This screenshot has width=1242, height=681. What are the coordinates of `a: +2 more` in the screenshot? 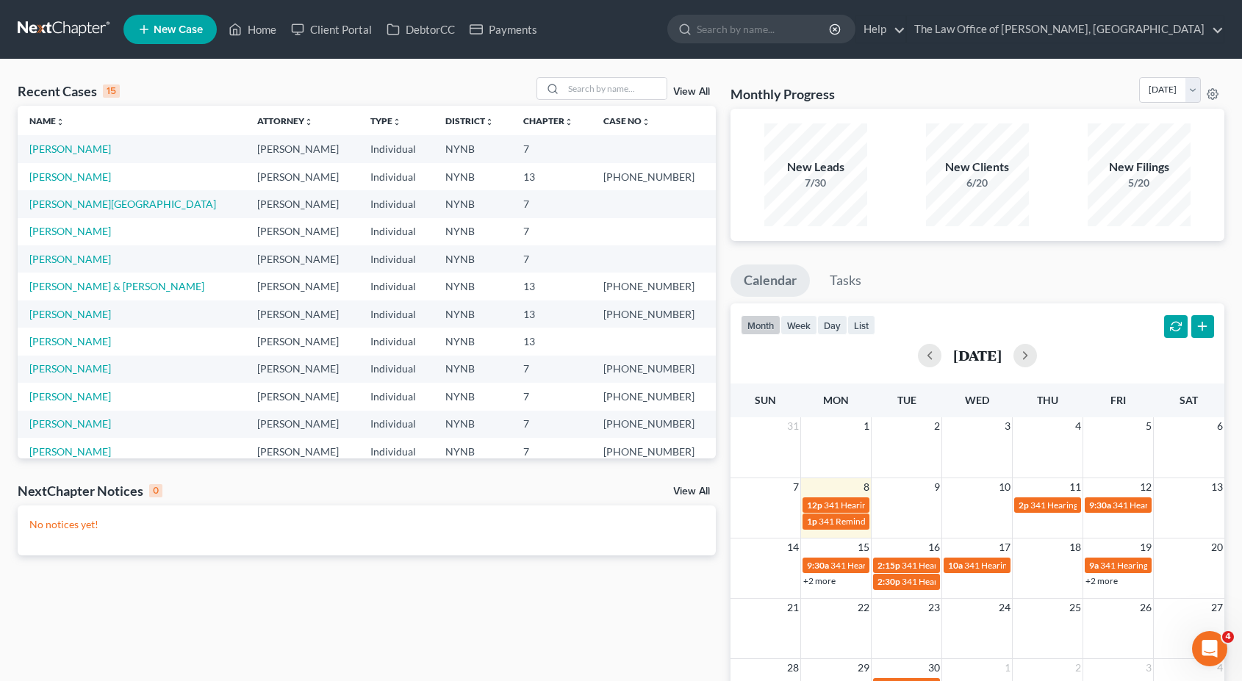 It's located at (819, 581).